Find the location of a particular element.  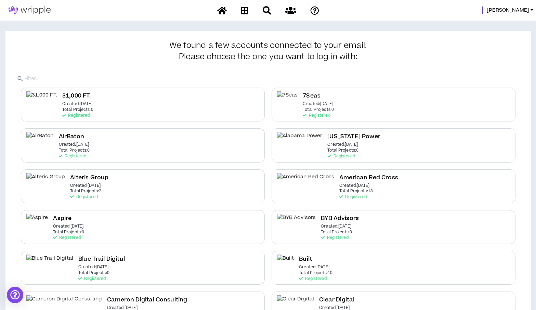

h2: Alteris Group is located at coordinates (89, 177).